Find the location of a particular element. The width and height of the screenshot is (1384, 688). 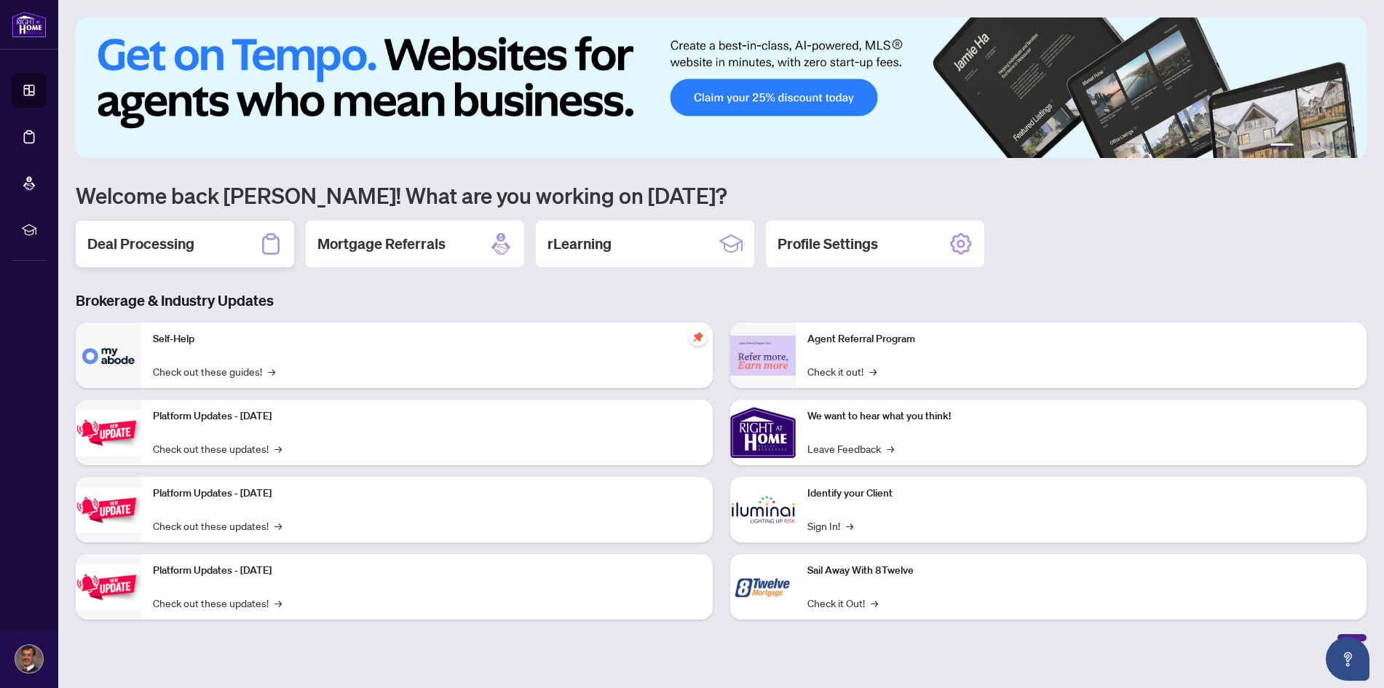

button: 1 is located at coordinates (1282, 146).